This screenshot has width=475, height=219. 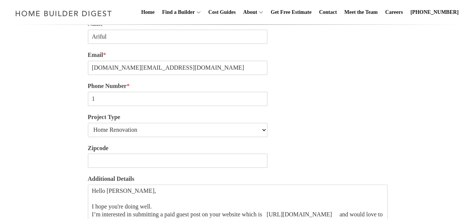 I want to click on a: Meet the Team, so click(x=361, y=12).